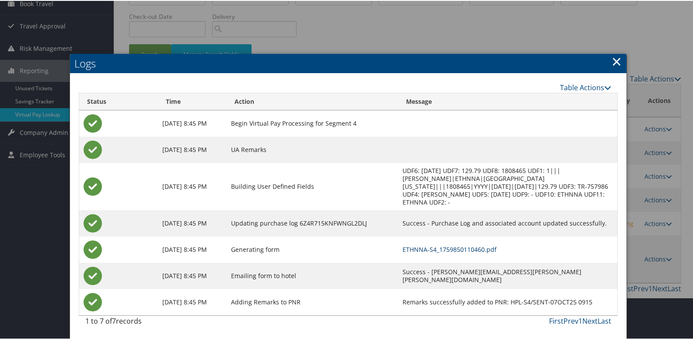  What do you see at coordinates (604, 320) in the screenshot?
I see `a: Last` at bounding box center [604, 320].